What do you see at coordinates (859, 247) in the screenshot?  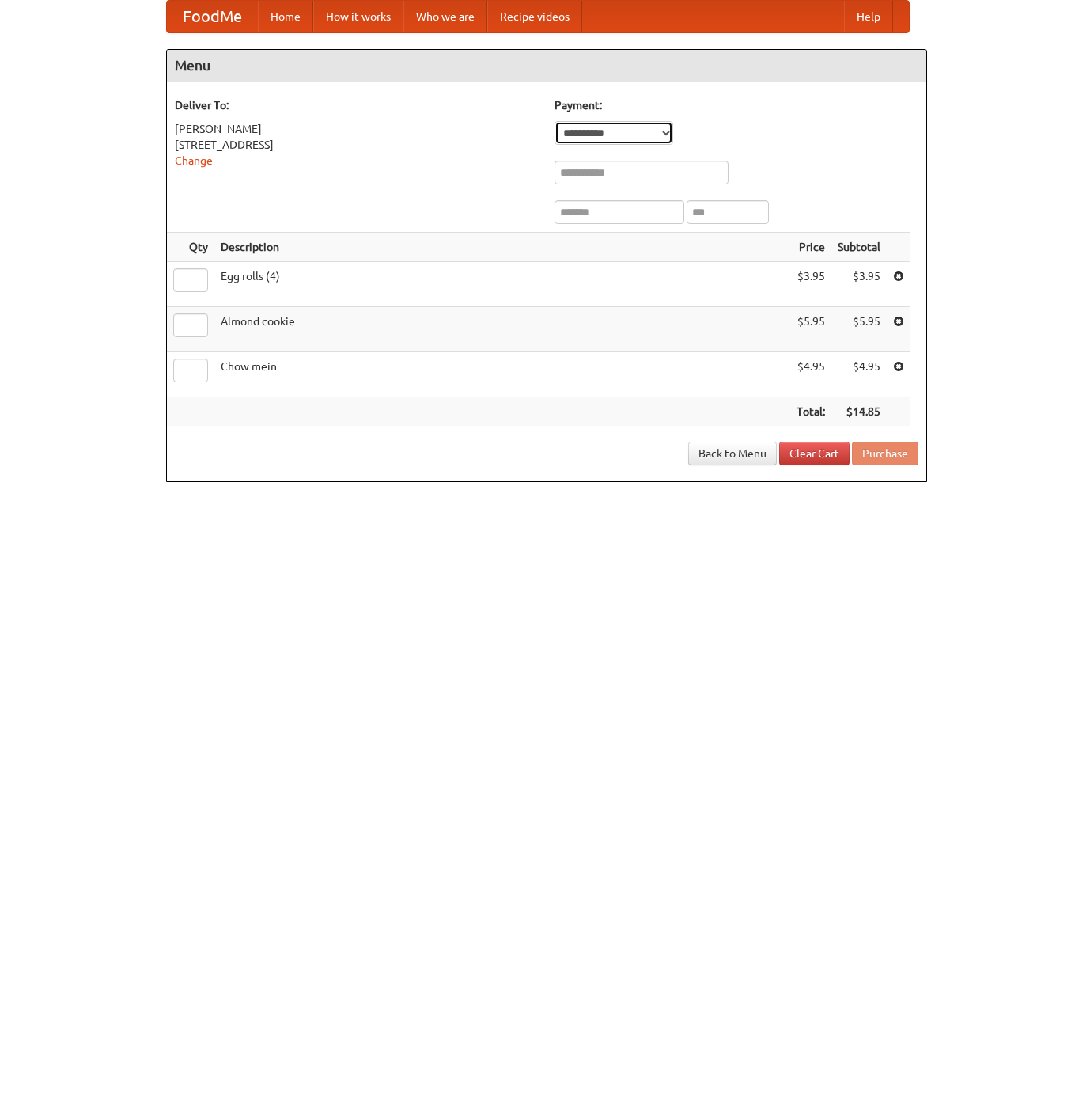 I see `th: Subtotal` at bounding box center [859, 247].